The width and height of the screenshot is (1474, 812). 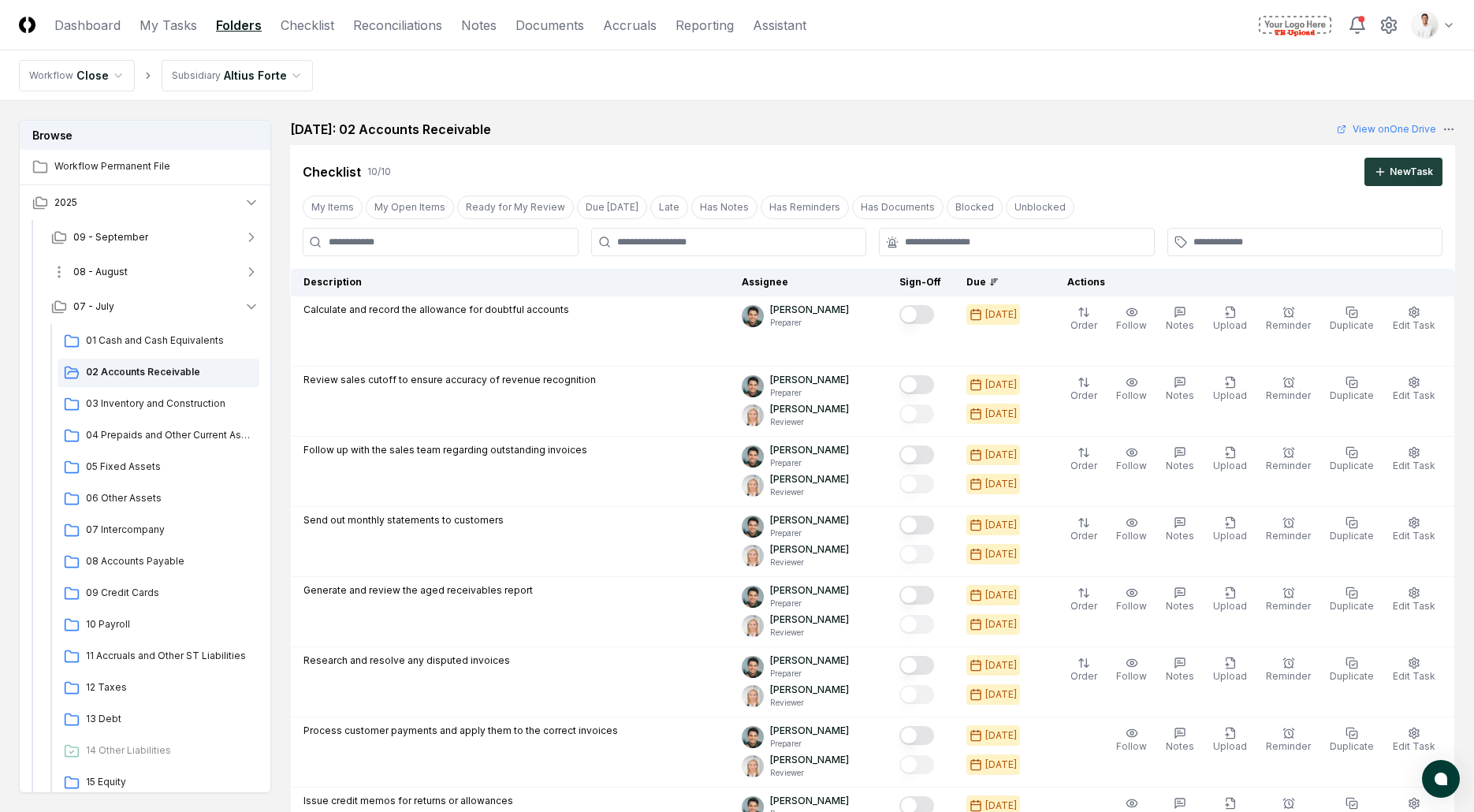 I want to click on span: 11 Accruals and Other ST Liabilities, so click(x=169, y=656).